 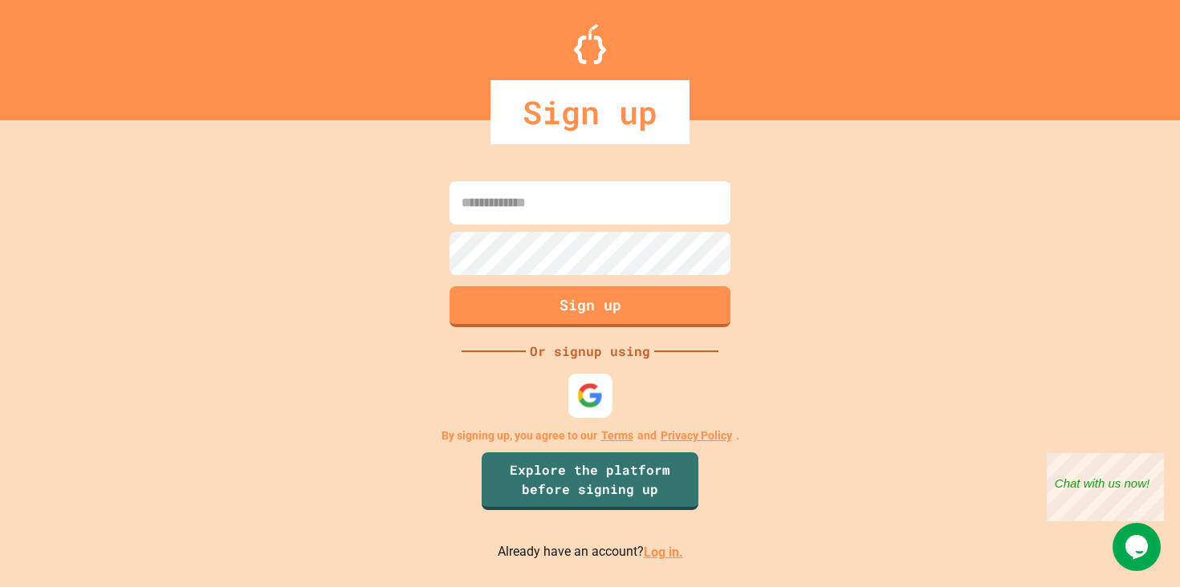 I want to click on button: Sign up, so click(x=590, y=307).